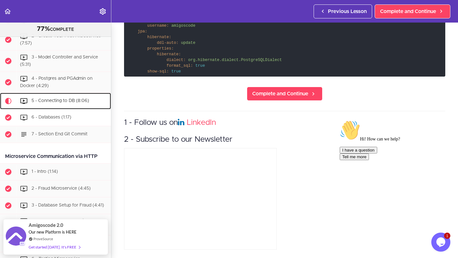 The height and width of the screenshot is (258, 458). Describe the element at coordinates (56, 82) in the screenshot. I see `span: 4 - Postgres and PGAdmin on Docker (4:29)` at that location.